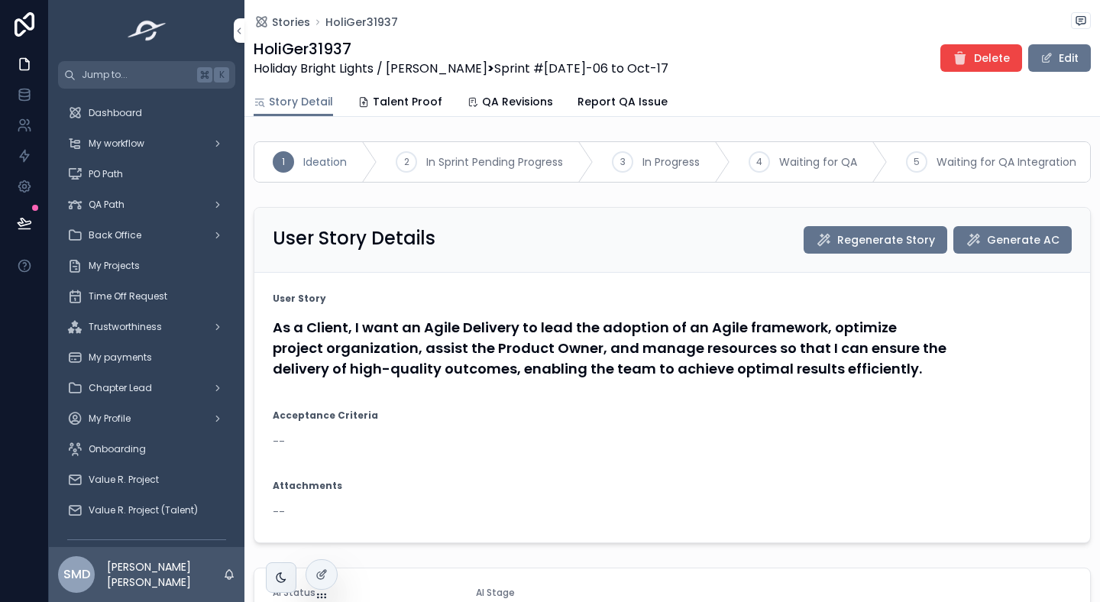 This screenshot has width=1100, height=602. I want to click on h2: User Story Details, so click(354, 238).